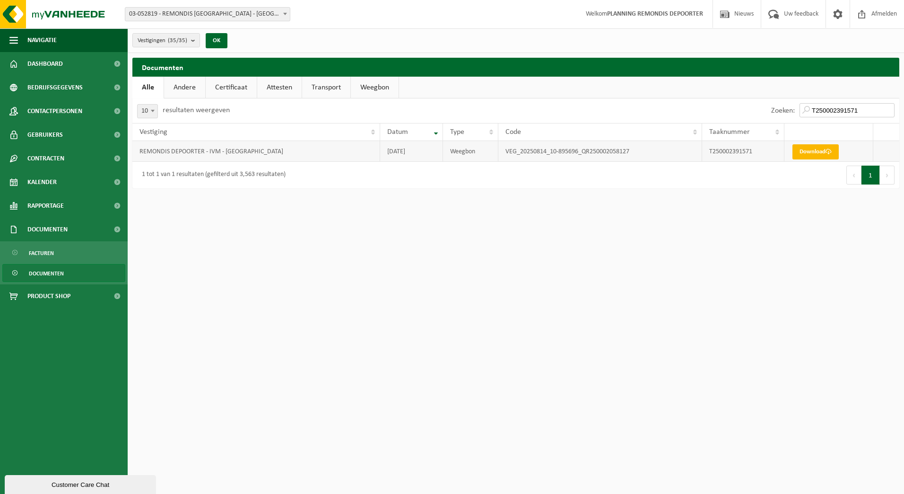  I want to click on a: Transport, so click(326, 87).